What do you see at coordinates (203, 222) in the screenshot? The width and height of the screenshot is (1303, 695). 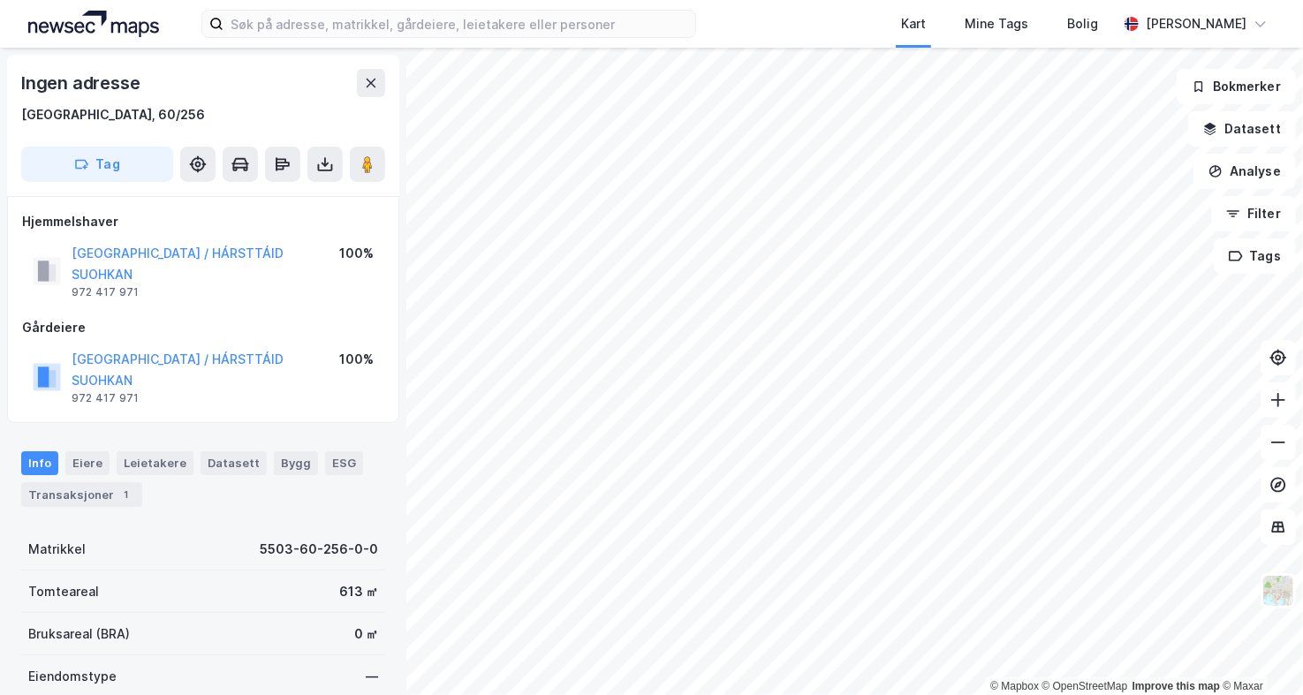 I see `div: Hjemmelshaver` at bounding box center [203, 222].